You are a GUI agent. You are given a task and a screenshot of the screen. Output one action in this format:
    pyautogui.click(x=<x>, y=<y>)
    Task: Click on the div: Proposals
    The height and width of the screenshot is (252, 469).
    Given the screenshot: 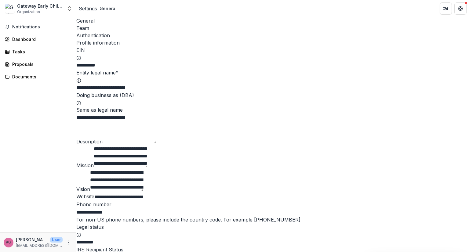 What is the action you would take?
    pyautogui.click(x=40, y=64)
    